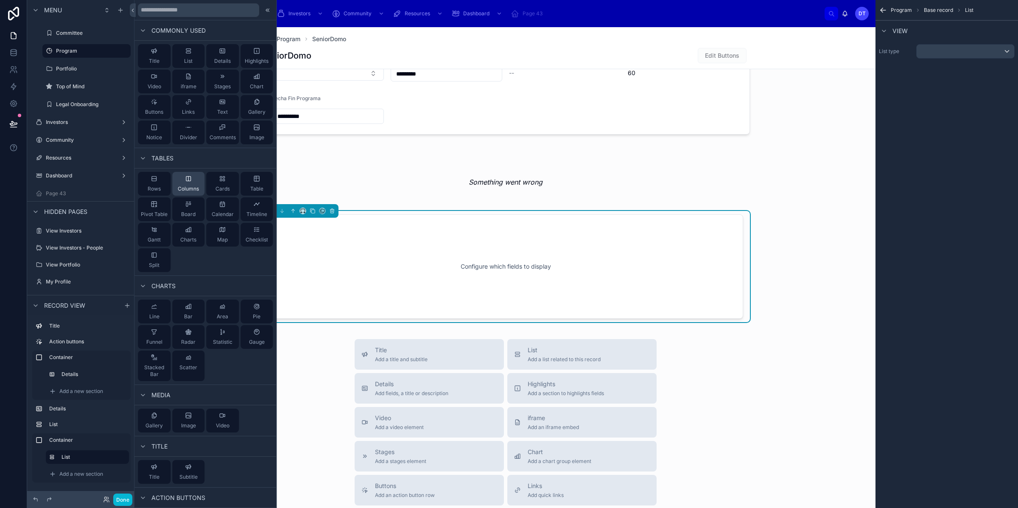  What do you see at coordinates (528, 14) in the screenshot?
I see `a: Page 43` at bounding box center [528, 14].